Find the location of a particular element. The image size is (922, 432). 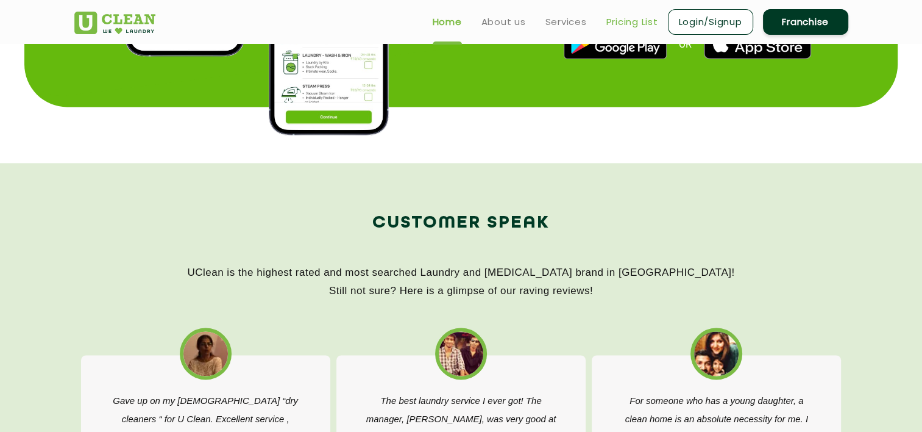

img: best laundry near me is located at coordinates (758, 43).